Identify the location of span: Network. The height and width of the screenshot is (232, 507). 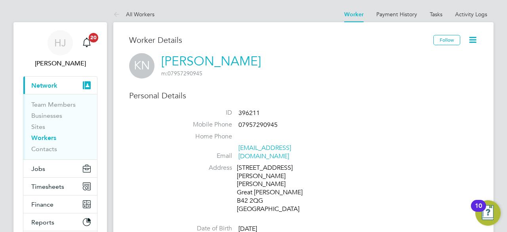
(44, 85).